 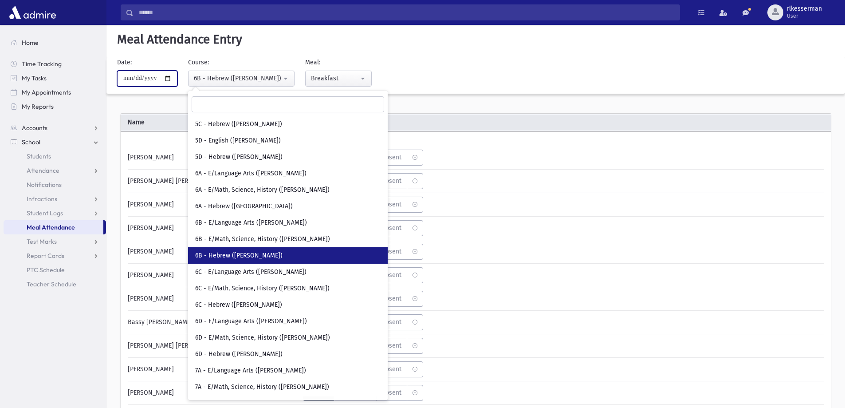 What do you see at coordinates (55, 184) in the screenshot?
I see `a: Notifications` at bounding box center [55, 184].